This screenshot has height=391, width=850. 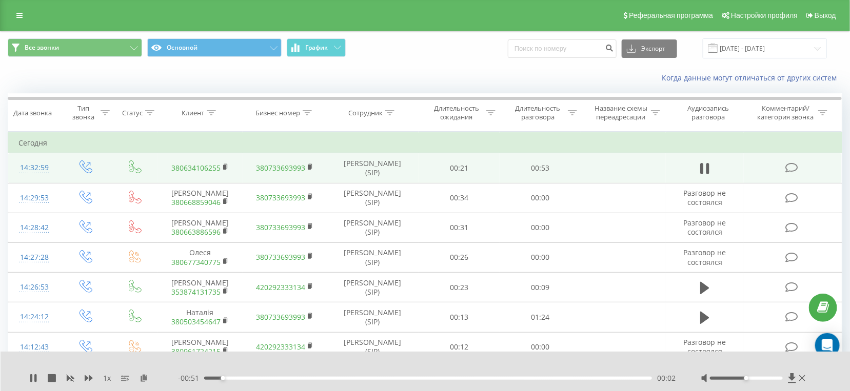 I want to click on div: 14:28:42, so click(x=34, y=228).